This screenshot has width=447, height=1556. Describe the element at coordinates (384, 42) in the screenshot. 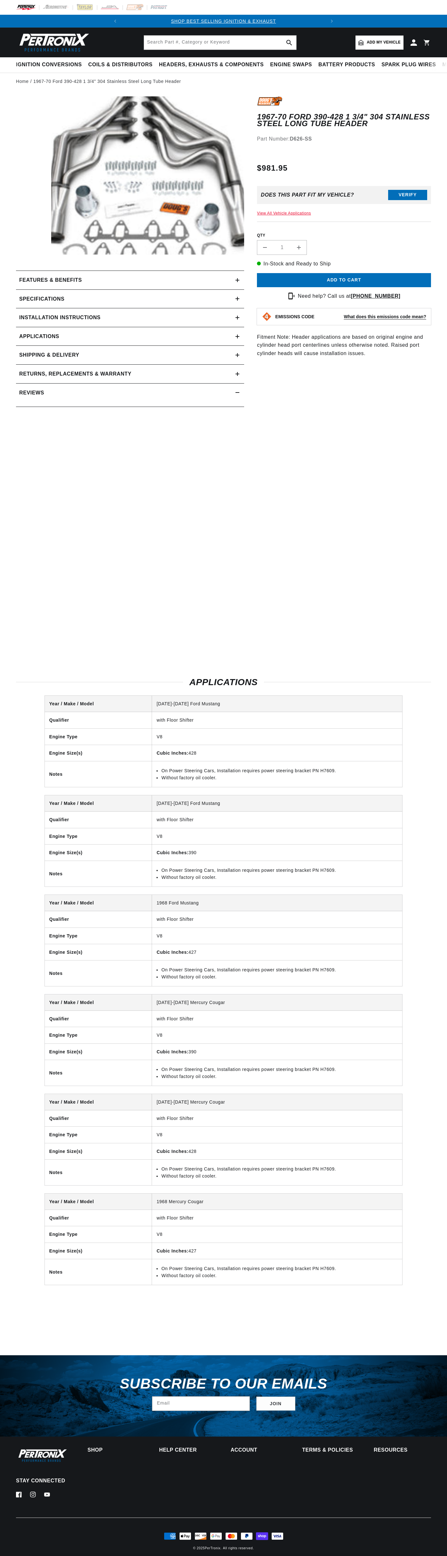

I see `span: Add my vehicle` at that location.